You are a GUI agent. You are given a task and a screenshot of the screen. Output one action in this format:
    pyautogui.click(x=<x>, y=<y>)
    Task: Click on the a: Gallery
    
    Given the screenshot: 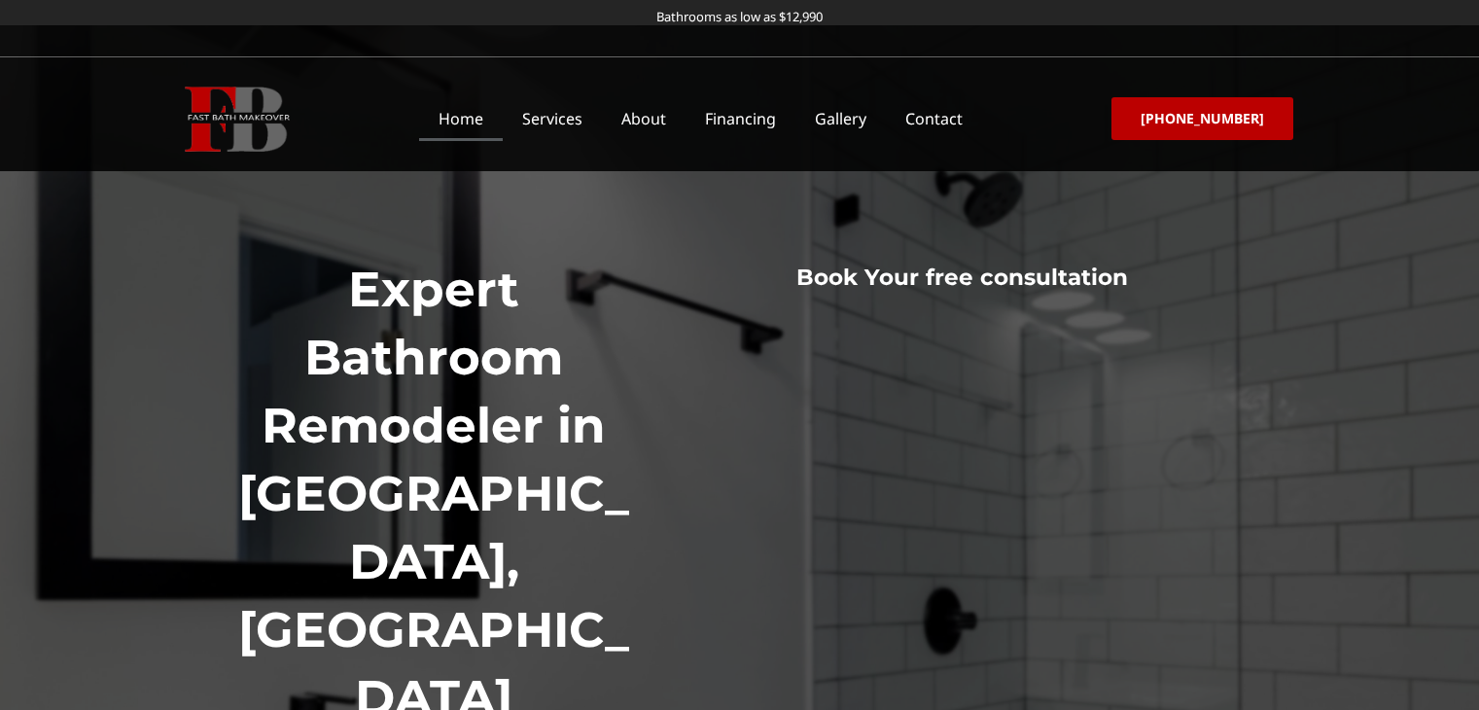 What is the action you would take?
    pyautogui.click(x=840, y=119)
    